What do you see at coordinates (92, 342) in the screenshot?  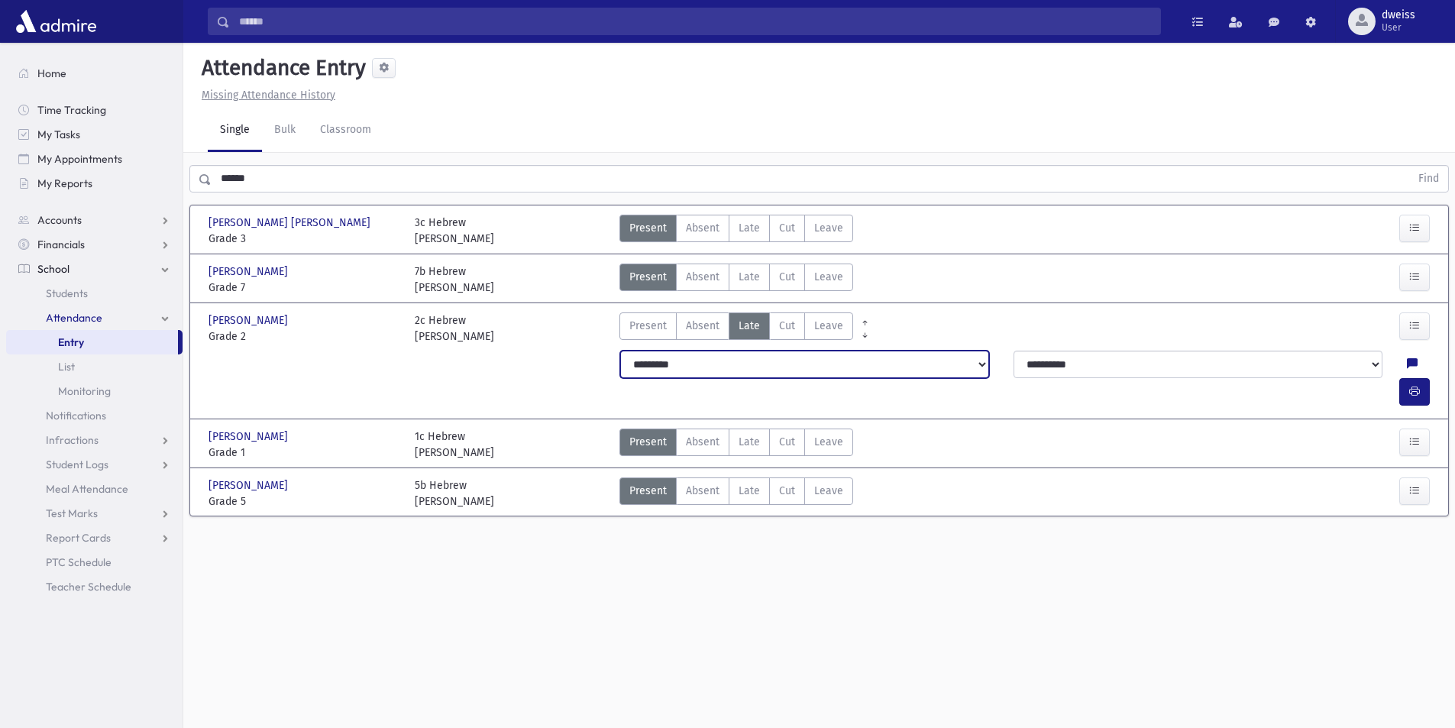 I see `a: Entry` at bounding box center [92, 342].